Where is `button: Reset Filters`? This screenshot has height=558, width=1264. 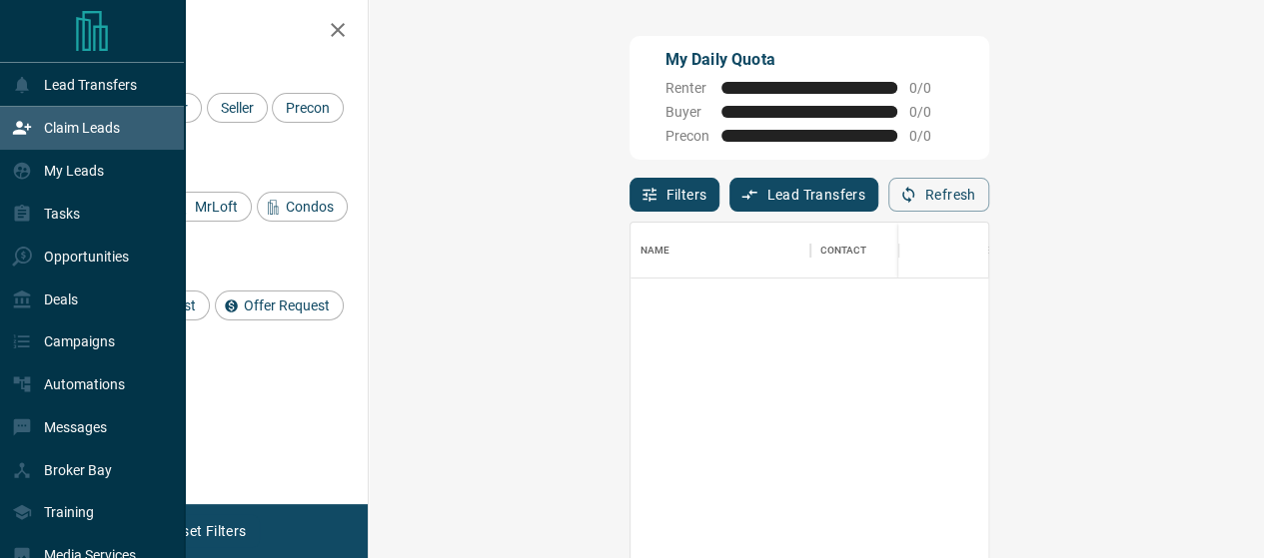
button: Reset Filters is located at coordinates (205, 531).